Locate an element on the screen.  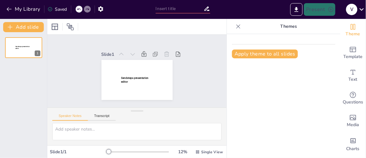
p: Themes is located at coordinates (289, 27).